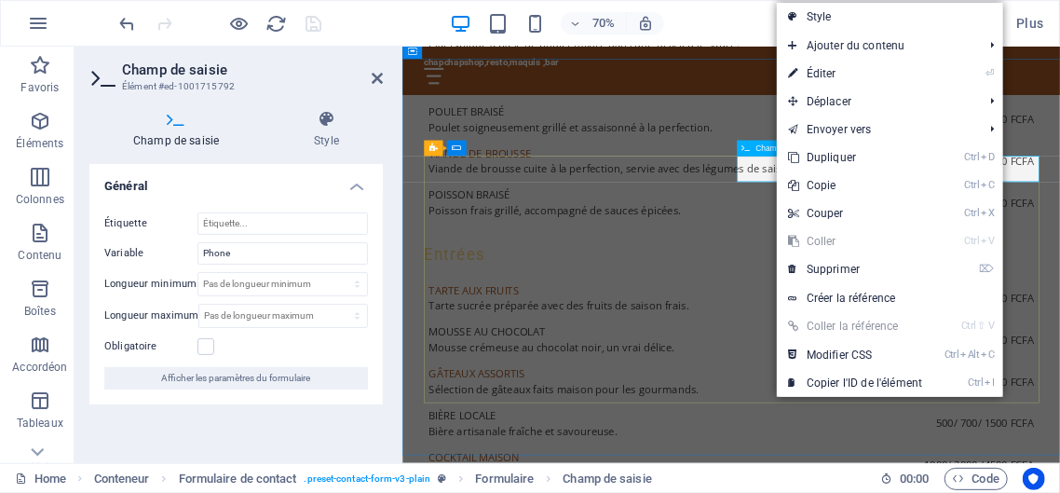 The height and width of the screenshot is (493, 1060). Describe the element at coordinates (855, 355) in the screenshot. I see `a: CtrlAltCModifier CSS` at that location.